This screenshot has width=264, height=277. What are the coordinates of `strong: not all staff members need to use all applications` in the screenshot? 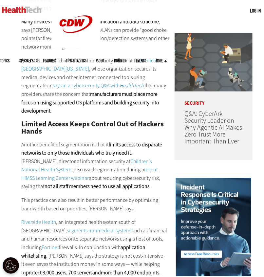 It's located at (97, 186).